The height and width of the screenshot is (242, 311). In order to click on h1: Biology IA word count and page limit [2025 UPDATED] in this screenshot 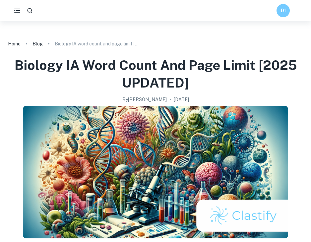, I will do `click(156, 74)`.